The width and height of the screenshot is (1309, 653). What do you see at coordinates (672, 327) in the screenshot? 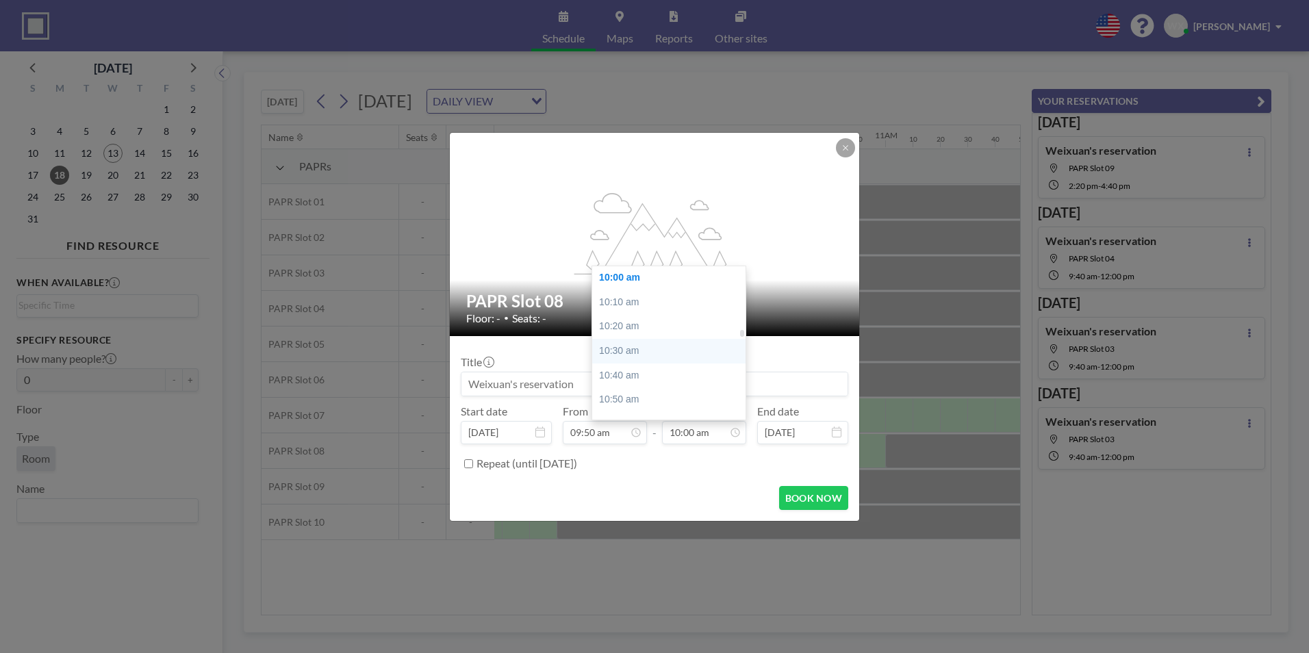
I see `div: 10:20 am` at bounding box center [672, 327].